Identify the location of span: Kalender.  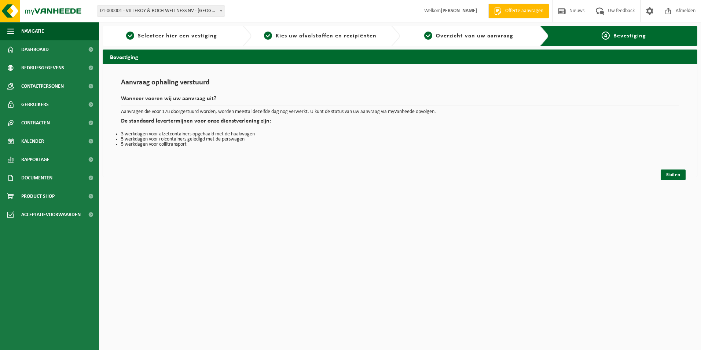
(33, 141).